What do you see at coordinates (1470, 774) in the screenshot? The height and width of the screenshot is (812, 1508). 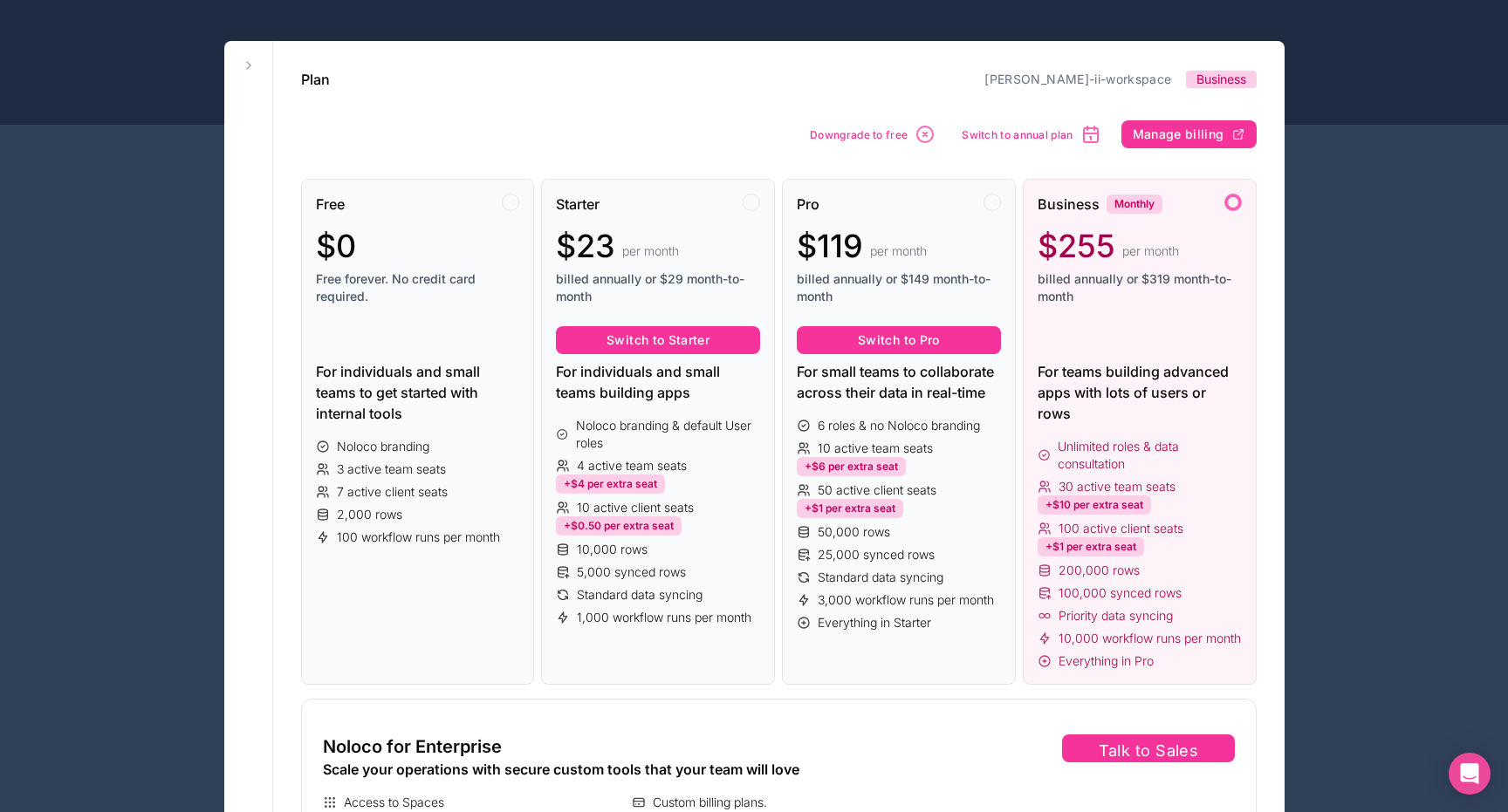 I see `div: Open Intercom Messenger` at bounding box center [1470, 774].